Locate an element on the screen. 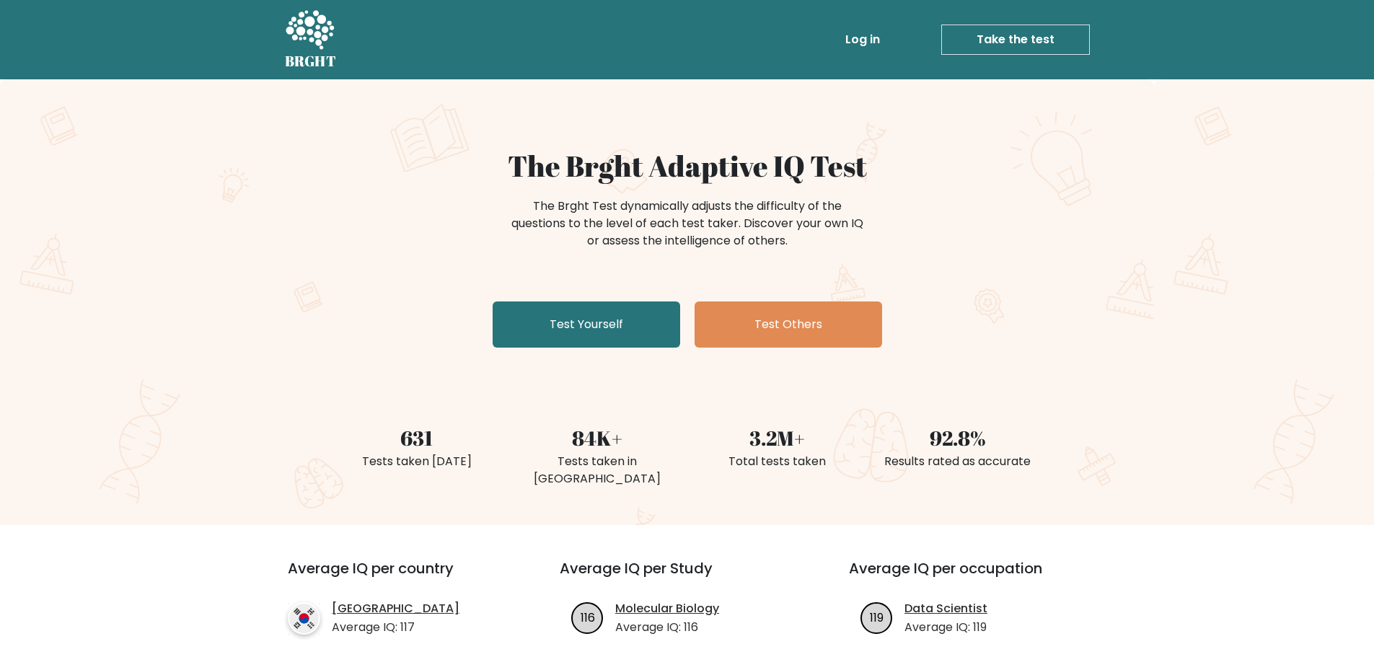 This screenshot has height=657, width=1374. p: Average IQ: 116 is located at coordinates (667, 628).